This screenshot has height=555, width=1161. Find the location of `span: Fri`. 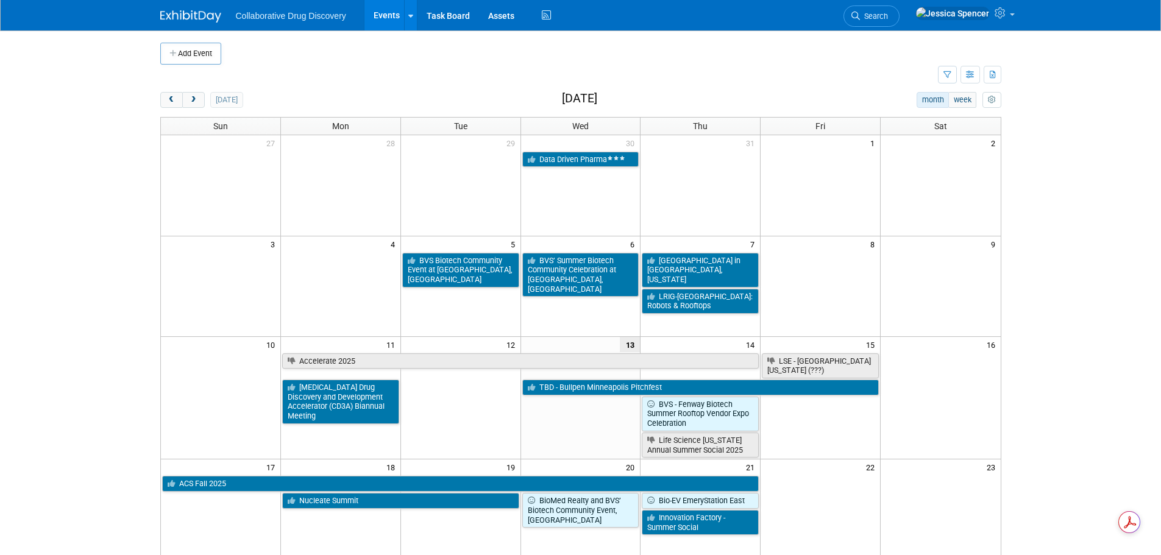

span: Fri is located at coordinates (820, 126).